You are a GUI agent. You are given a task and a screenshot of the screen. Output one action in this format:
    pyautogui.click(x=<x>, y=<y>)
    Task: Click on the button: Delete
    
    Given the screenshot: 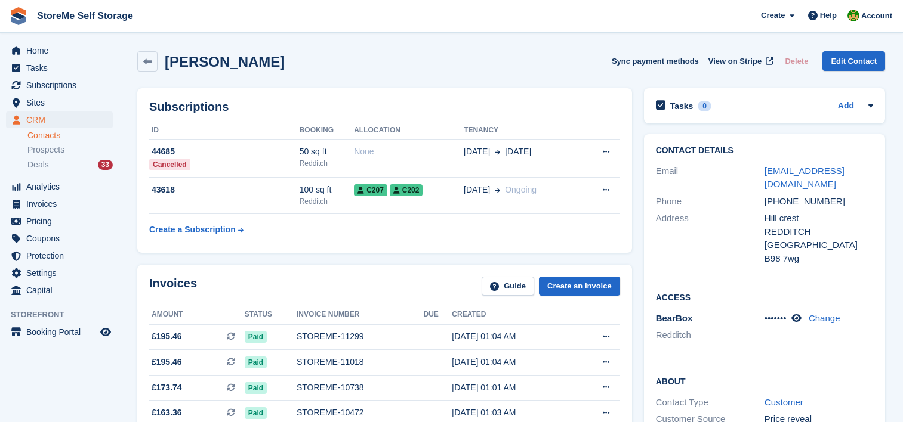 What is the action you would take?
    pyautogui.click(x=796, y=61)
    